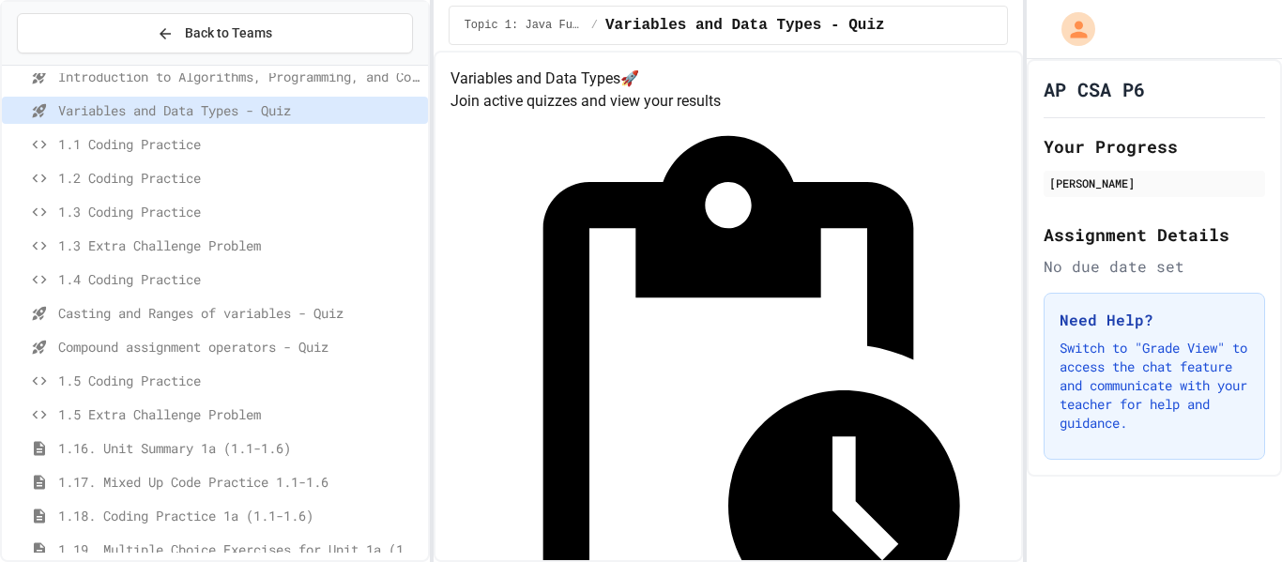 The height and width of the screenshot is (562, 1282). Describe the element at coordinates (1155, 146) in the screenshot. I see `h2: Your Progress` at that location.